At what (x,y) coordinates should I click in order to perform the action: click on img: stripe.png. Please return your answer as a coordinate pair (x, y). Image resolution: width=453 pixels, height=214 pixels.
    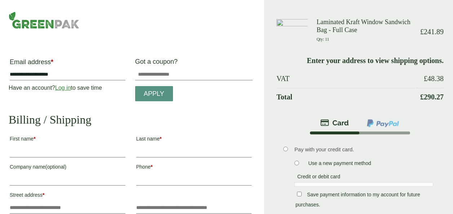
    Looking at the image, I should click on (334, 123).